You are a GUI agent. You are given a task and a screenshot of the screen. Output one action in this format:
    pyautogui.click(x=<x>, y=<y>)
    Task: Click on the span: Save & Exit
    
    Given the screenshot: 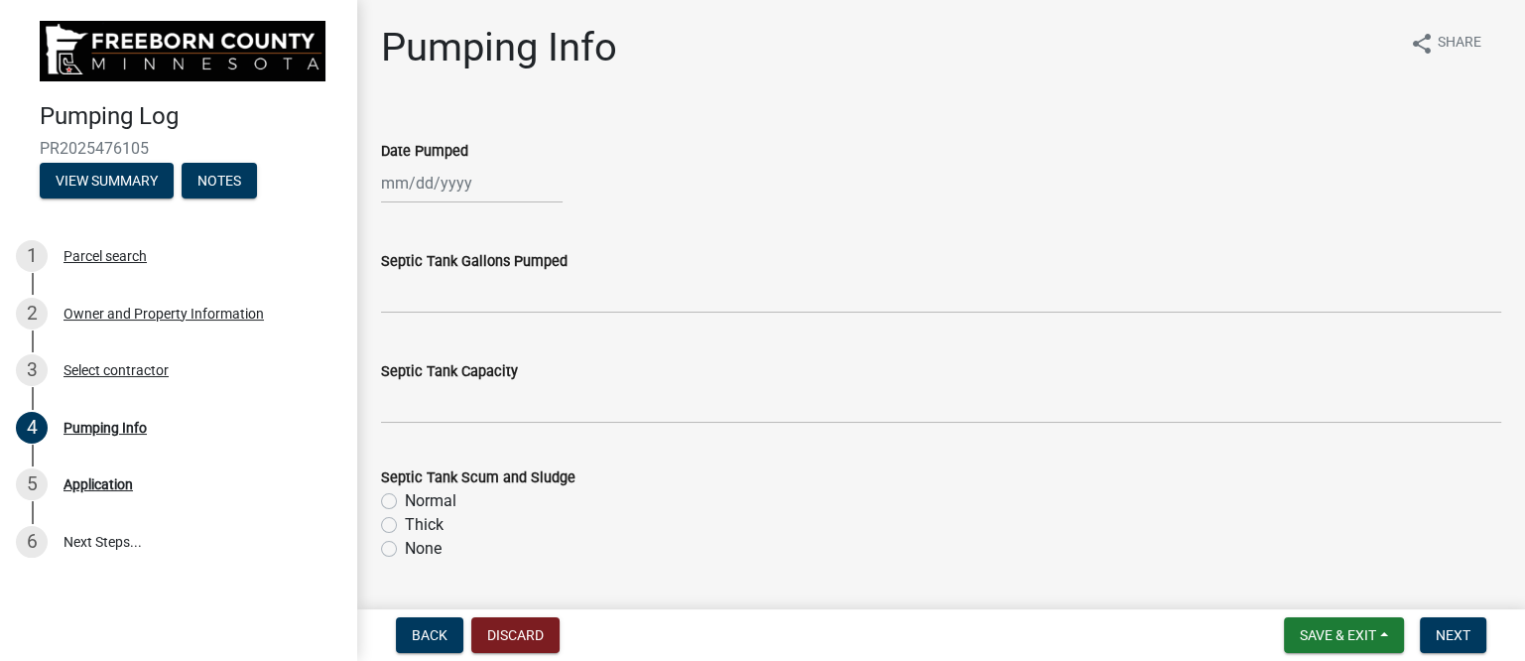 What is the action you would take?
    pyautogui.click(x=1337, y=635)
    